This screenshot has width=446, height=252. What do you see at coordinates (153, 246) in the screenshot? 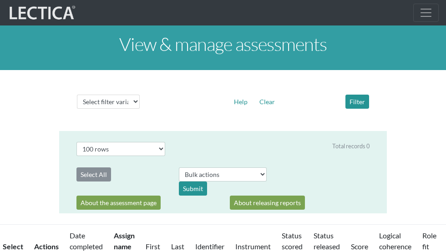
I see `a: First` at bounding box center [153, 246].